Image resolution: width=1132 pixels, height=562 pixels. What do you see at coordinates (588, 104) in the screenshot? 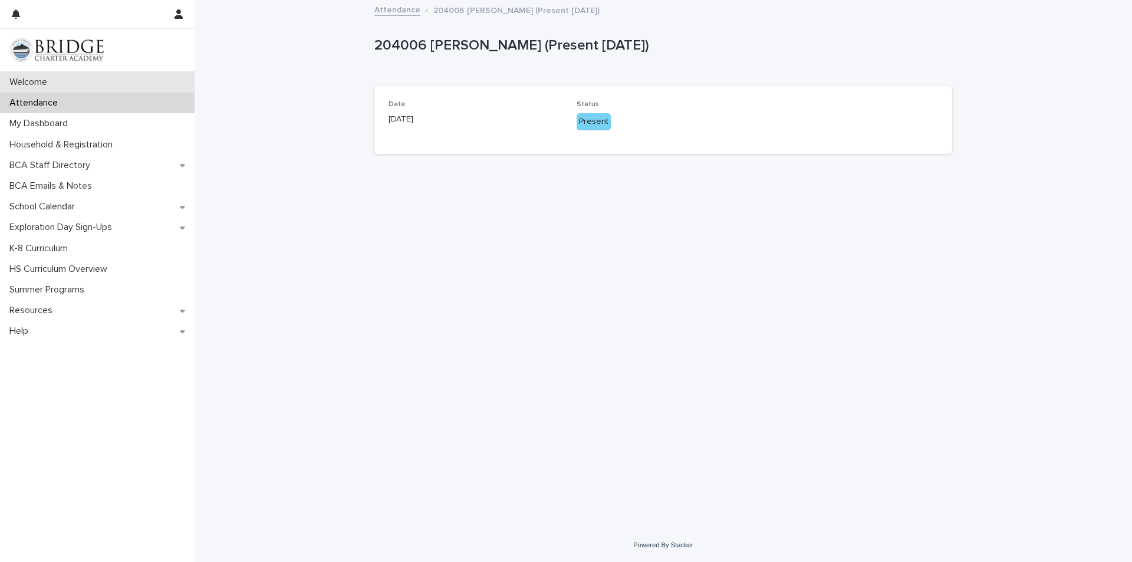
I see `span: Status` at bounding box center [588, 104].